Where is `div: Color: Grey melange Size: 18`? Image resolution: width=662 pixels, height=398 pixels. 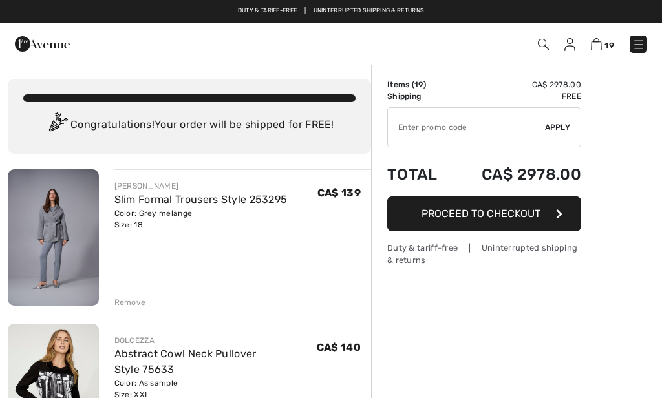 div: Color: Grey melange Size: 18 is located at coordinates (201, 219).